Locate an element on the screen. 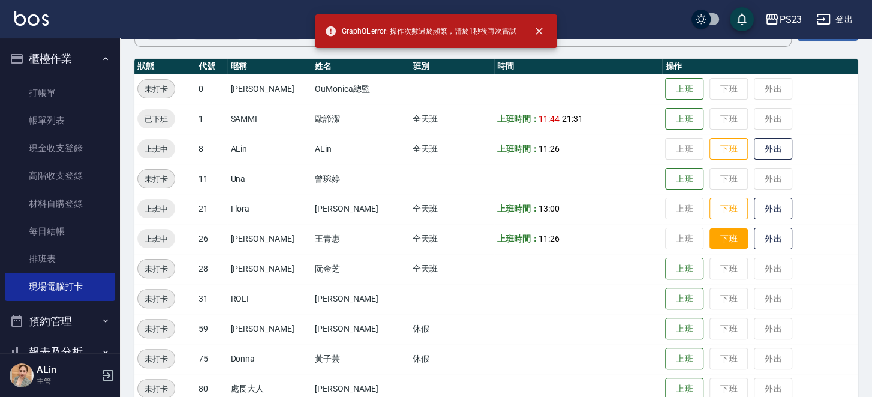 The image size is (872, 397). span: 已下班 is located at coordinates (156, 119).